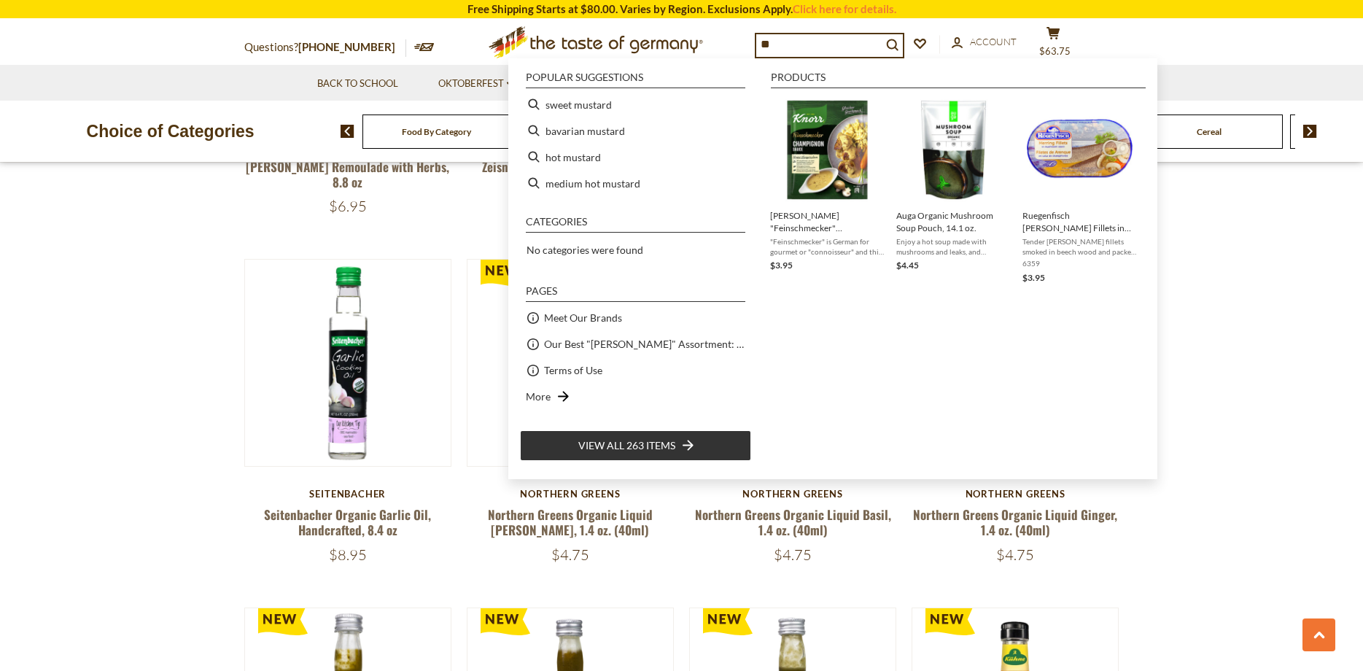 The image size is (1363, 671). Describe the element at coordinates (635, 80) in the screenshot. I see `li: Popular suggestions` at that location.